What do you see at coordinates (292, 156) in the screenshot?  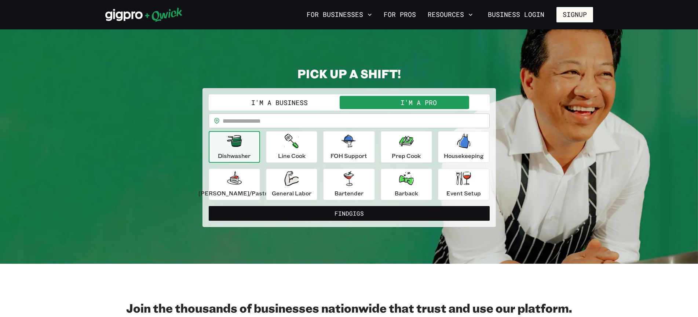 I see `p: Line Cook` at bounding box center [292, 156].